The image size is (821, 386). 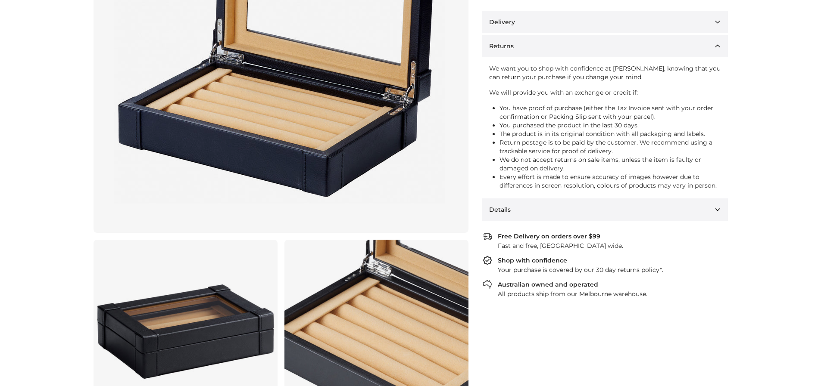 What do you see at coordinates (532, 261) in the screenshot?
I see `div: Shop with confidence` at bounding box center [532, 261].